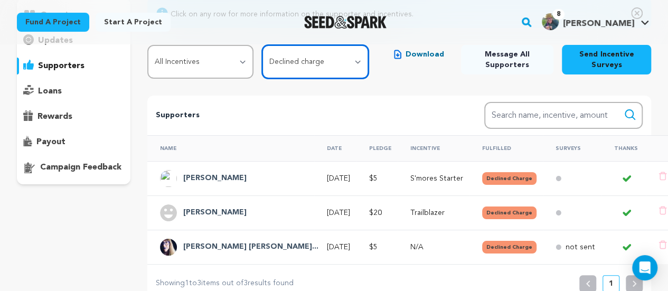  What do you see at coordinates (169, 247) in the screenshot?
I see `img: Erin%20Blue%20Lips.jpg` at bounding box center [169, 247].